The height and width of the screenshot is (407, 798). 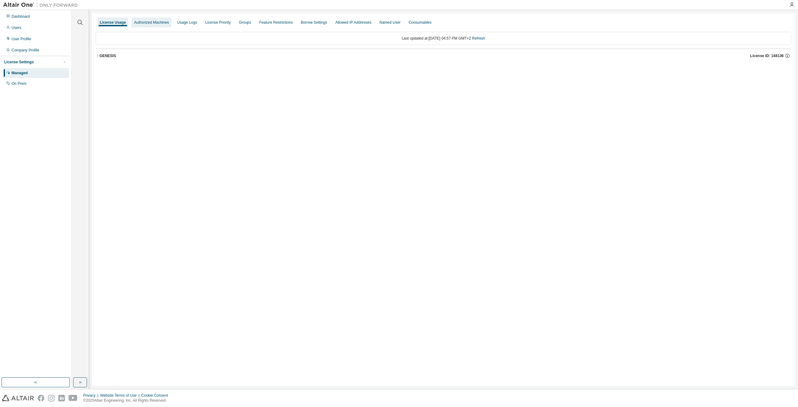 I want to click on div: Authorized Machines, so click(x=151, y=22).